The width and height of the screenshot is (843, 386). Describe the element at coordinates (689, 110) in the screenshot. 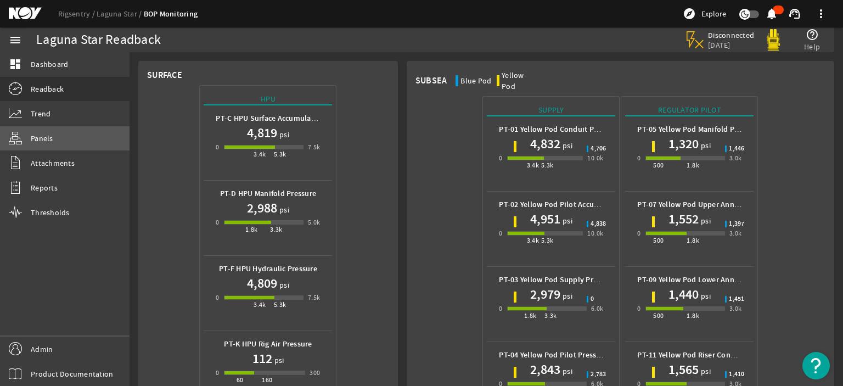

I see `div: Regulator Pilot` at that location.